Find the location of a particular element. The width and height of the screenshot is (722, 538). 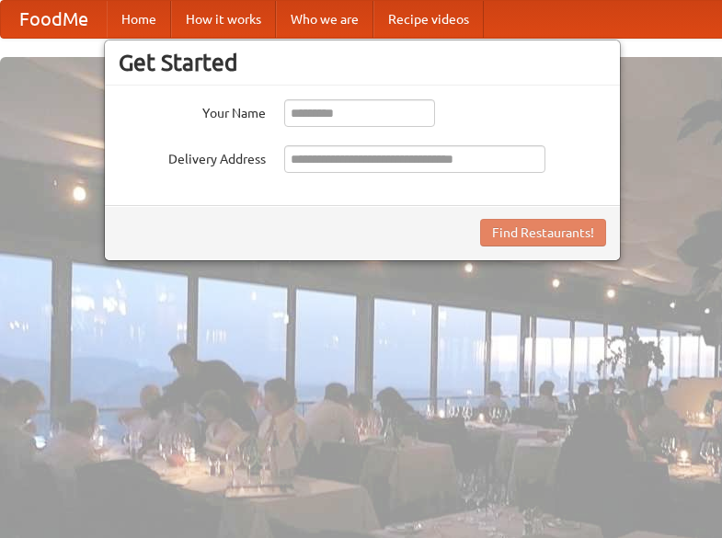

label: Delivery Address is located at coordinates (192, 156).